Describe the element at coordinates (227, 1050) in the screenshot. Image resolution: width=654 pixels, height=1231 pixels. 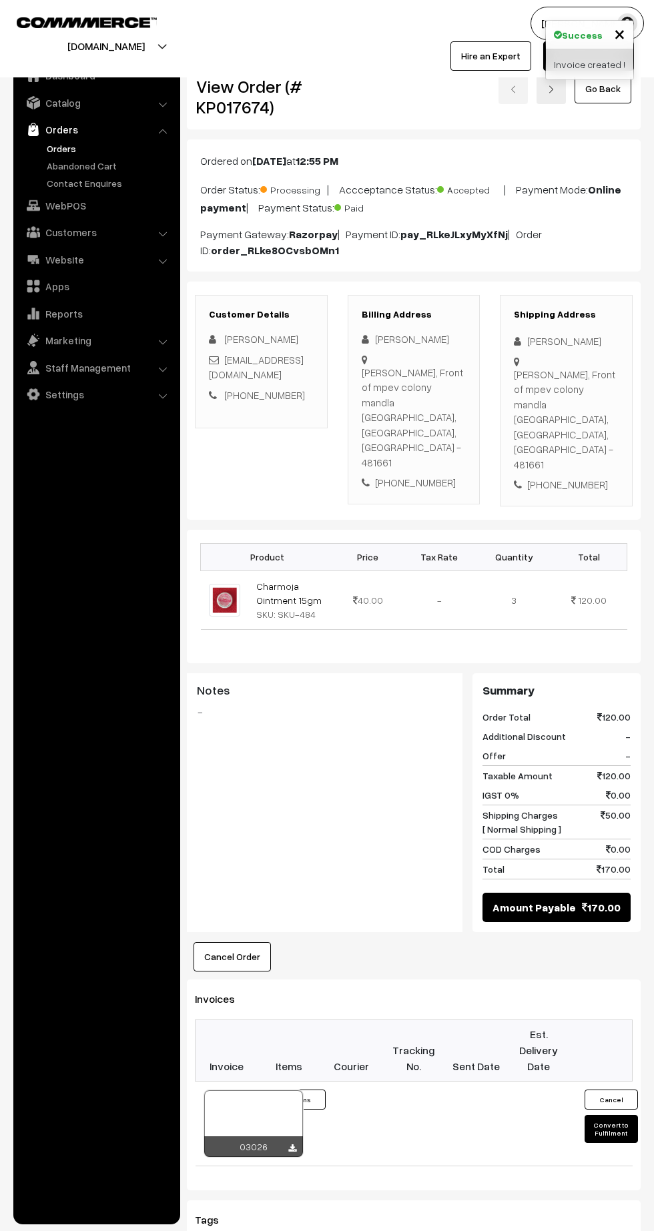
I see `th: Invoice` at that location.